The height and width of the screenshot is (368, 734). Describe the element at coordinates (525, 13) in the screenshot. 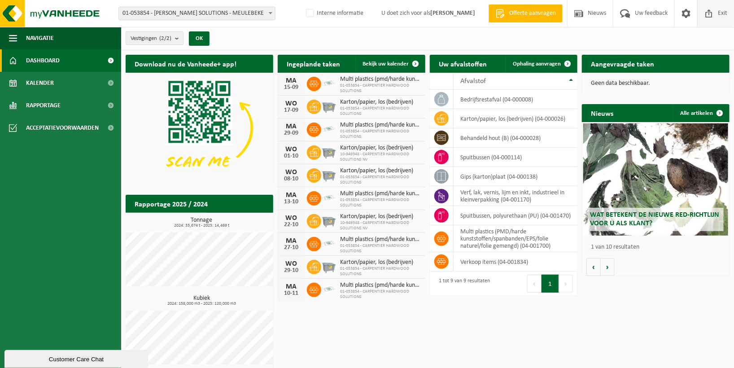

I see `a: Offerte aanvragen` at that location.